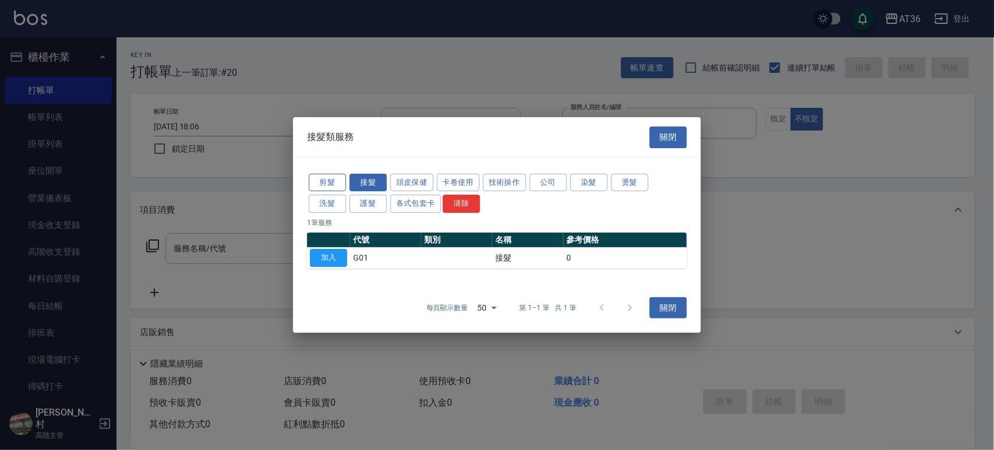 This screenshot has width=994, height=450. I want to click on th: 代號, so click(386, 240).